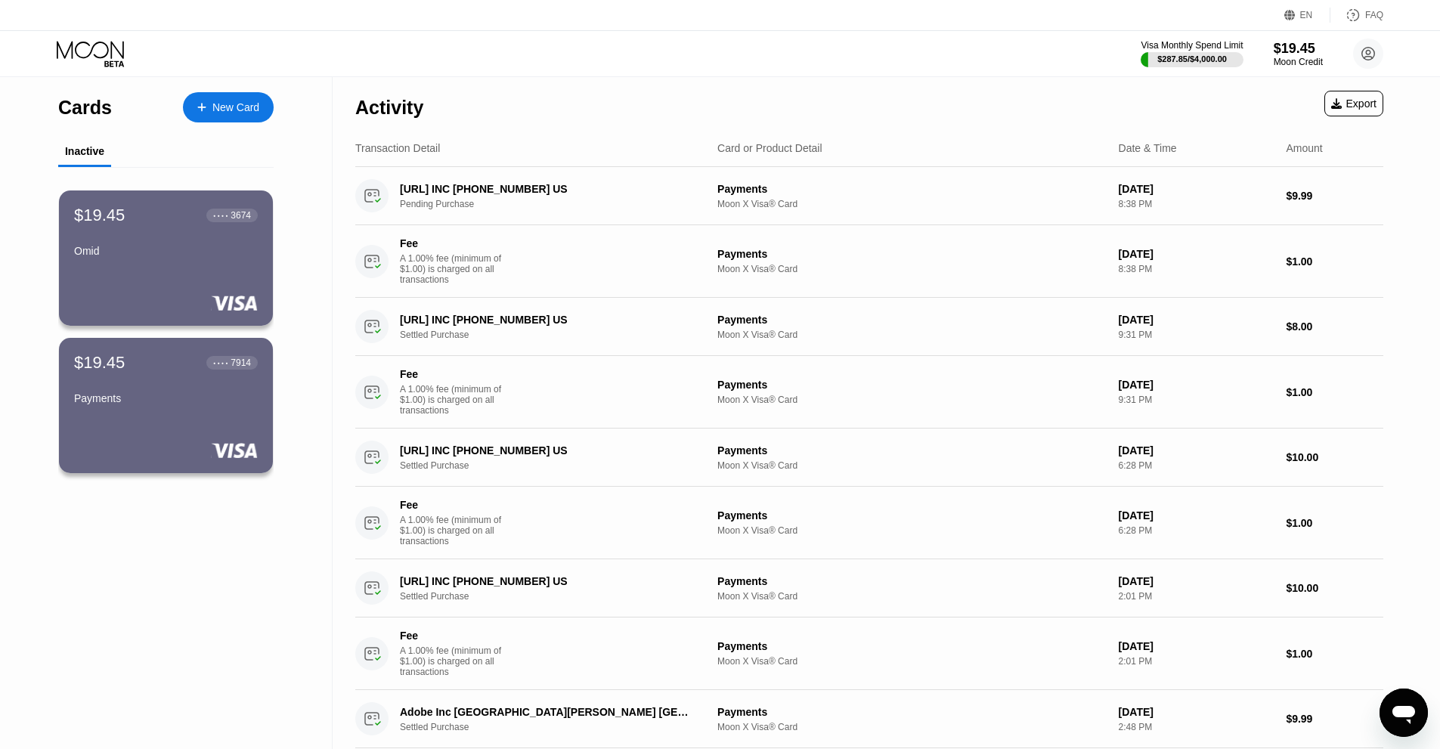 Image resolution: width=1440 pixels, height=749 pixels. Describe the element at coordinates (1197, 727) in the screenshot. I see `div: 2:48 PM` at that location.